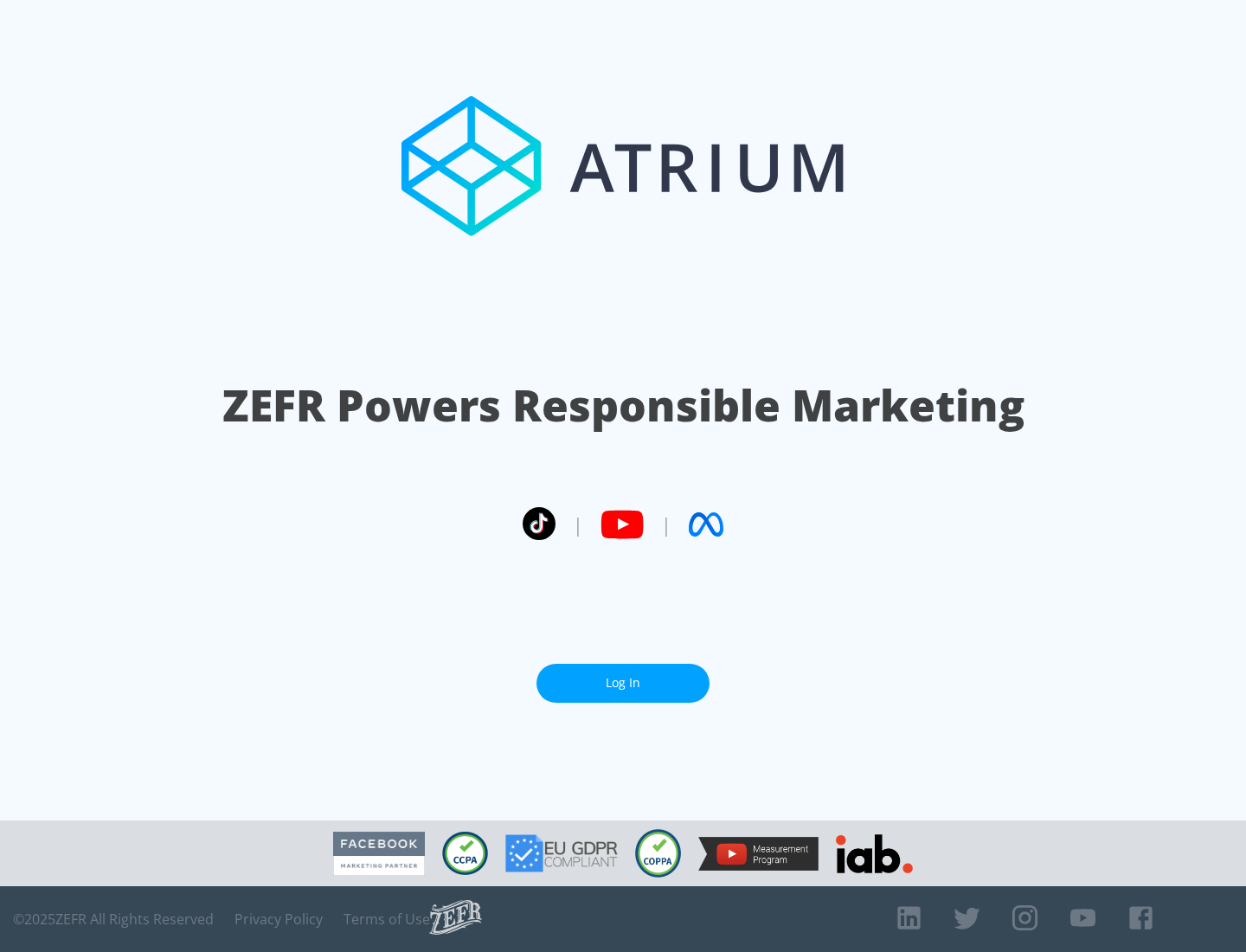  Describe the element at coordinates (658, 854) in the screenshot. I see `img: COPPA Compliant` at that location.